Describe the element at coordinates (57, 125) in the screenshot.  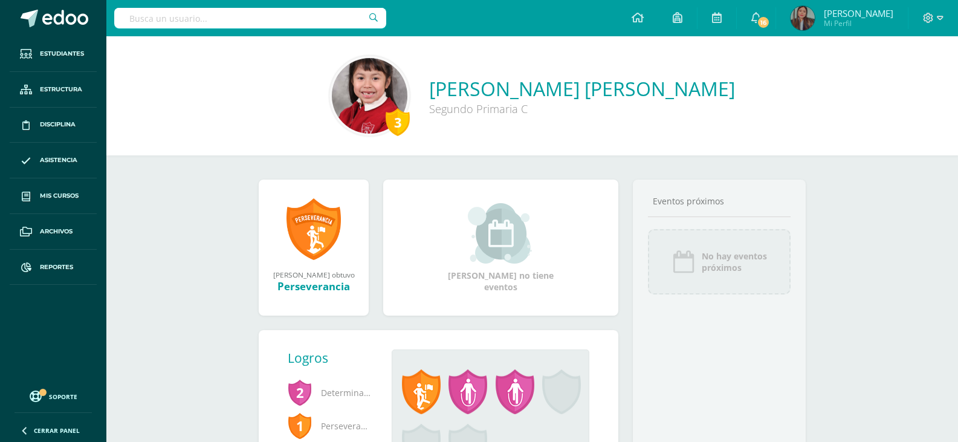
I see `span: Disciplina` at that location.